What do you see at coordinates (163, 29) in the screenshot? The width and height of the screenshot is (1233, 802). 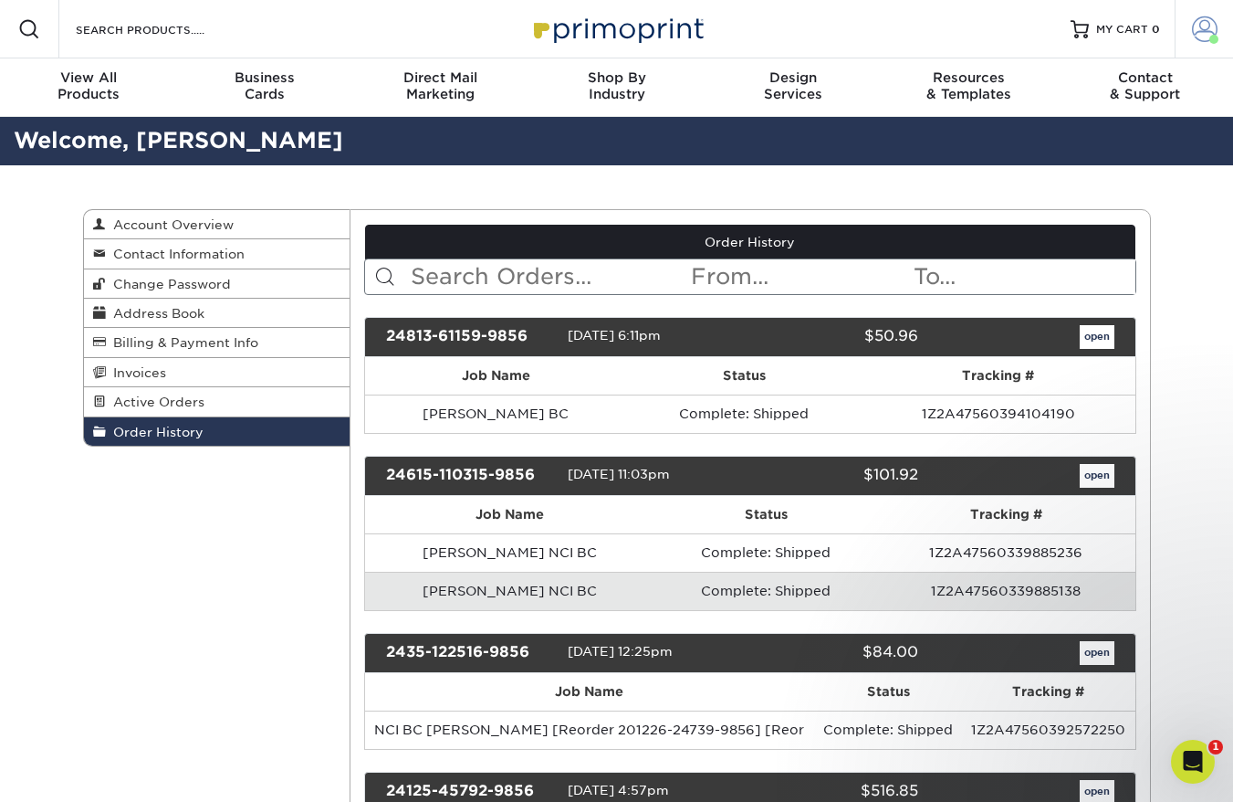 I see `input: SEARCH PRODUCTS.....` at bounding box center [163, 29].